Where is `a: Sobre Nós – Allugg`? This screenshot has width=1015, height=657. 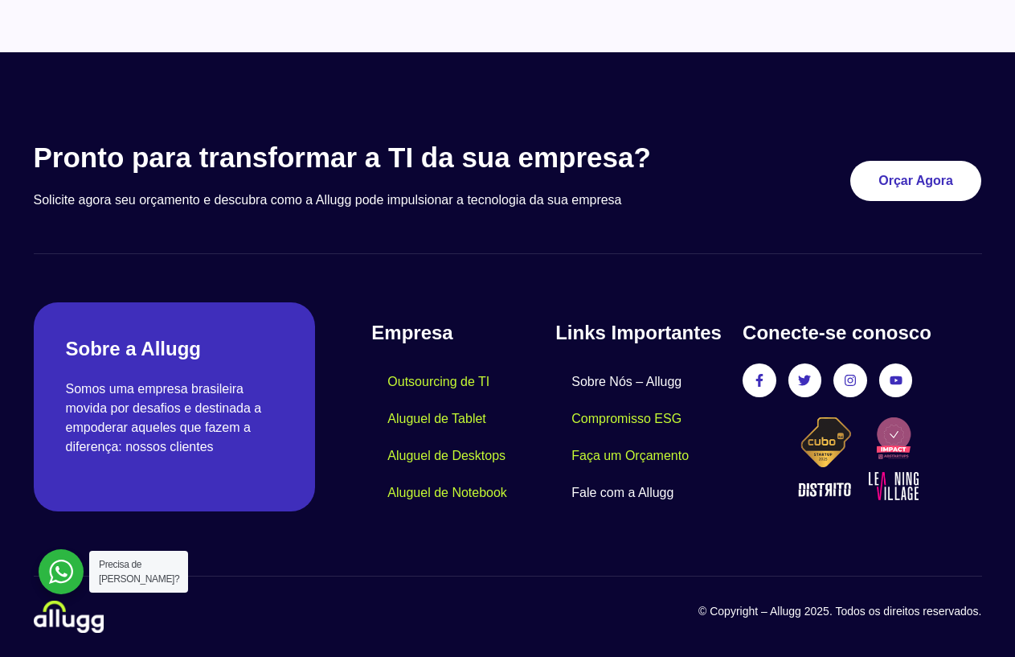 a: Sobre Nós – Allugg is located at coordinates (626, 382).